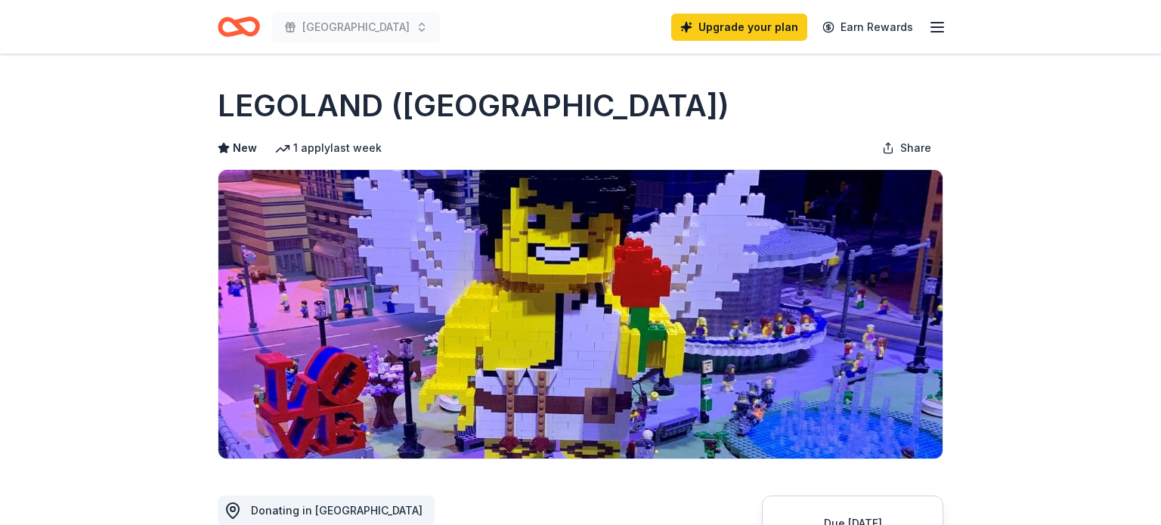 The height and width of the screenshot is (525, 1161). Describe the element at coordinates (245, 148) in the screenshot. I see `span: New` at that location.